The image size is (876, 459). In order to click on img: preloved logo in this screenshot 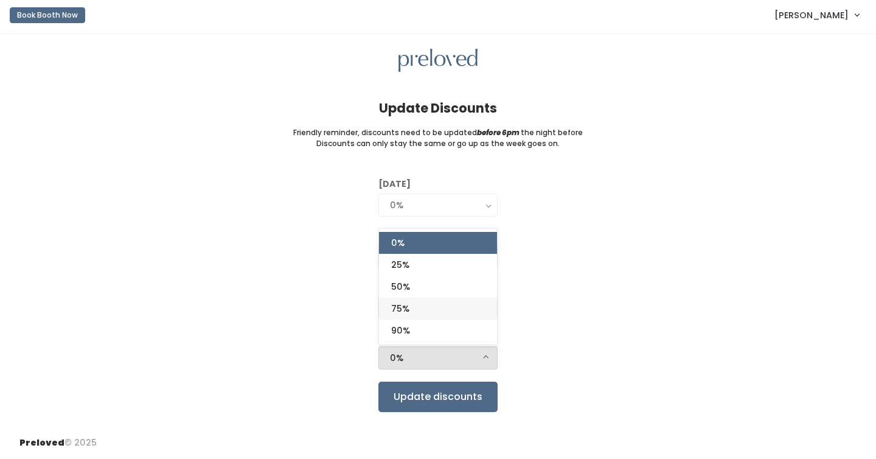, I will do `click(438, 60)`.